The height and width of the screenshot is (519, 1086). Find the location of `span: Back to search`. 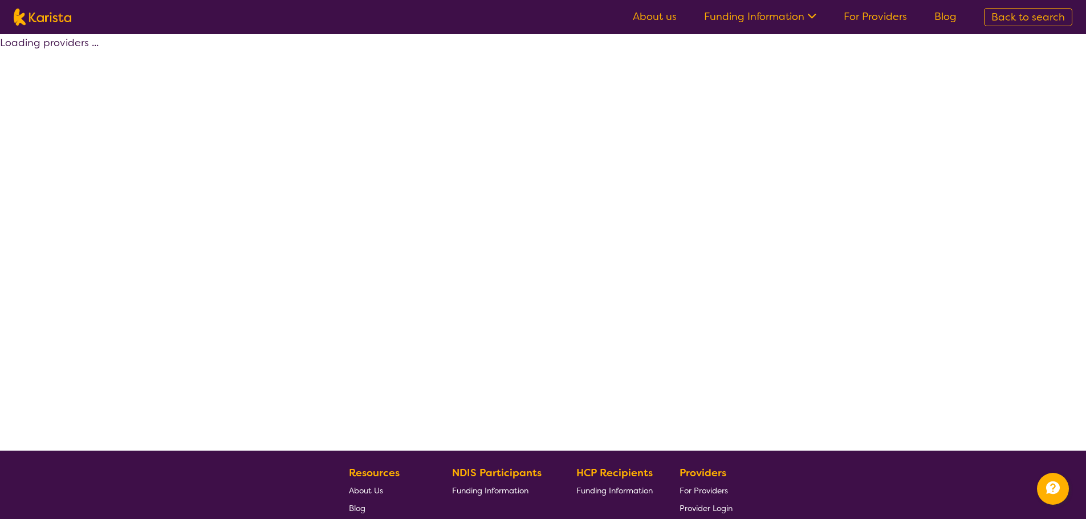

span: Back to search is located at coordinates (1028, 17).